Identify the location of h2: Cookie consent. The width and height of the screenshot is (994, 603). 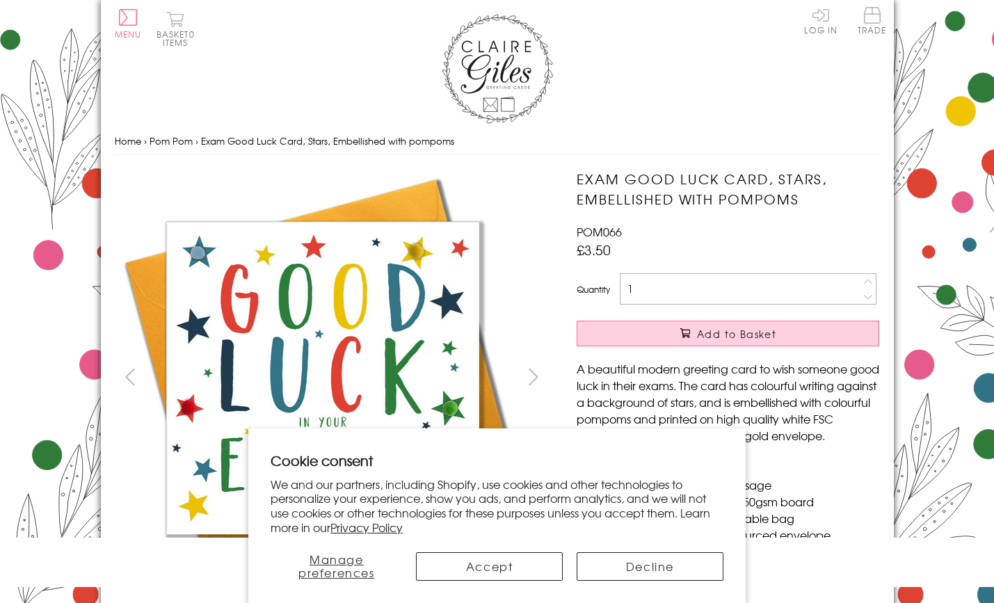
(497, 461).